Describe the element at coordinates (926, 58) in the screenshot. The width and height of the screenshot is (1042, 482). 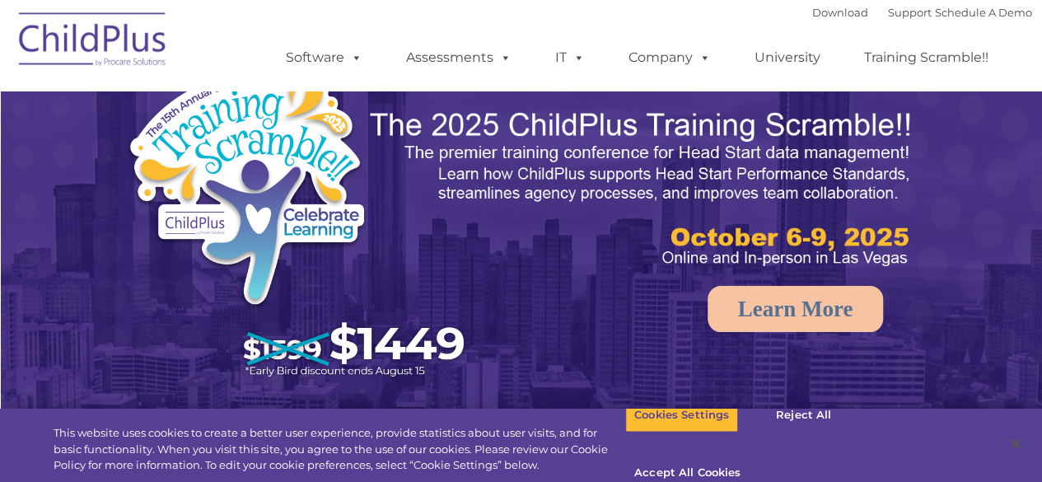
I see `a: Training Scramble!!` at that location.